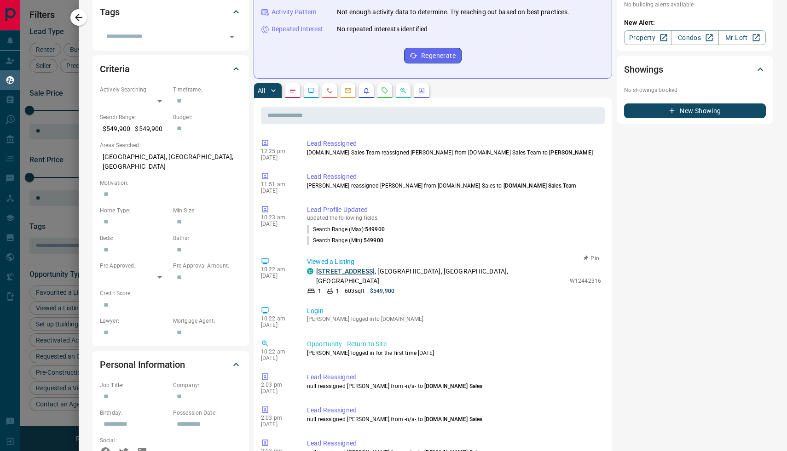  Describe the element at coordinates (385, 91) in the screenshot. I see `svg: Requests` at that location.